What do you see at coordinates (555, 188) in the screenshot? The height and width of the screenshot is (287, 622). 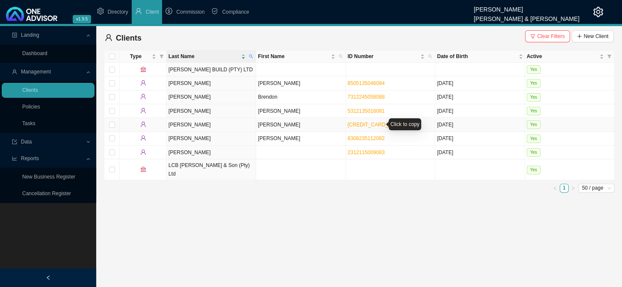 I see `li: Previous Page` at bounding box center [555, 188].